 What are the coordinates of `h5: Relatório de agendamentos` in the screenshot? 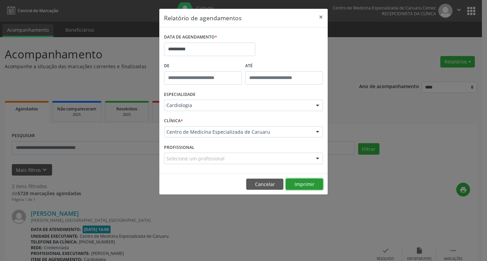 It's located at (203, 18).